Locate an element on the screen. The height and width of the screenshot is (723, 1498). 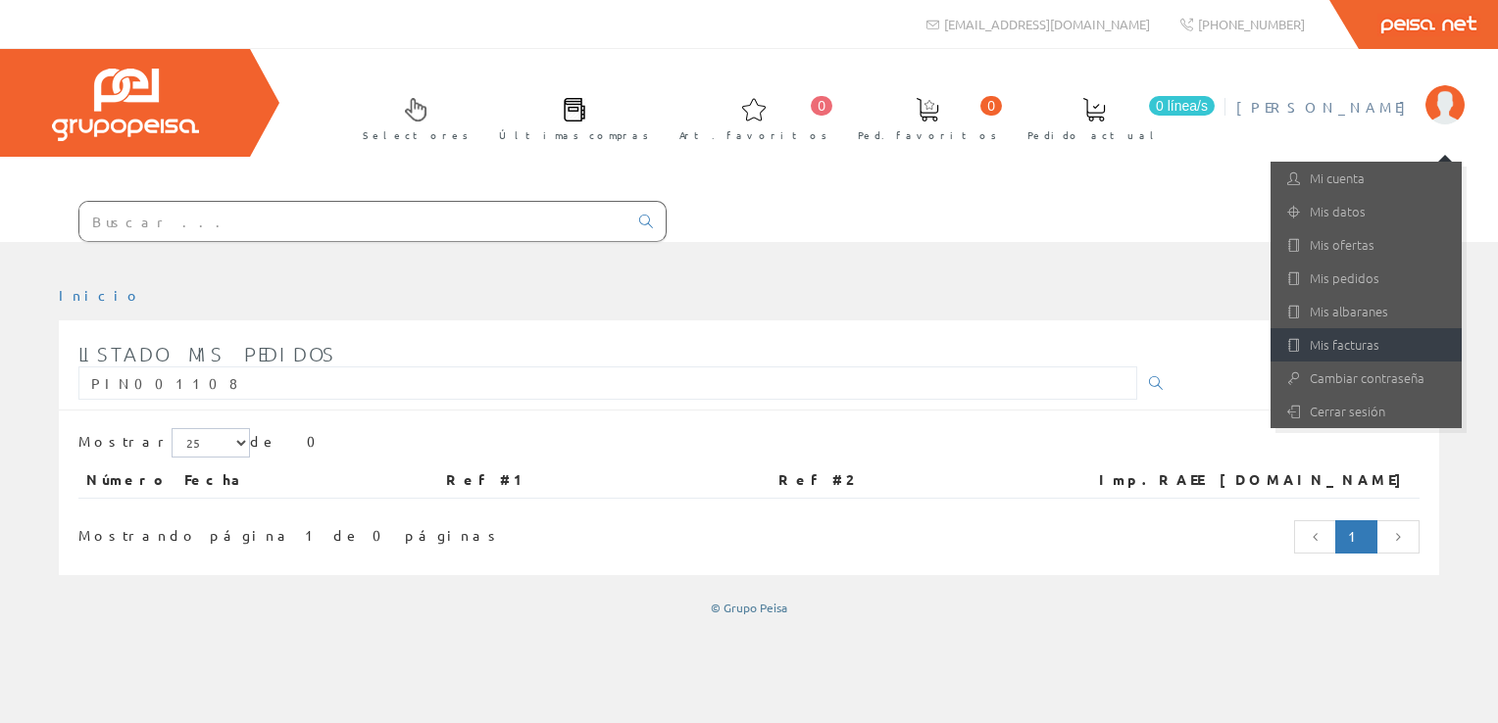
span: Selectores is located at coordinates (416, 135).